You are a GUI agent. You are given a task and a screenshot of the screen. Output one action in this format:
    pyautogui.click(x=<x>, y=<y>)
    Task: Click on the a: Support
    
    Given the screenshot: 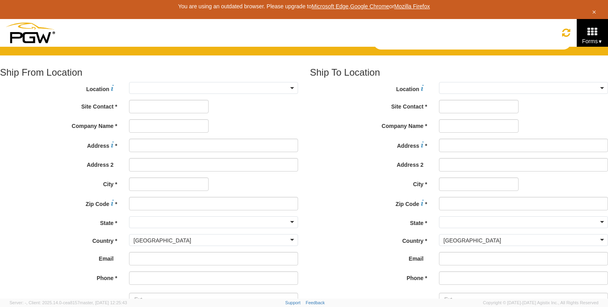 What is the action you would take?
    pyautogui.click(x=293, y=302)
    